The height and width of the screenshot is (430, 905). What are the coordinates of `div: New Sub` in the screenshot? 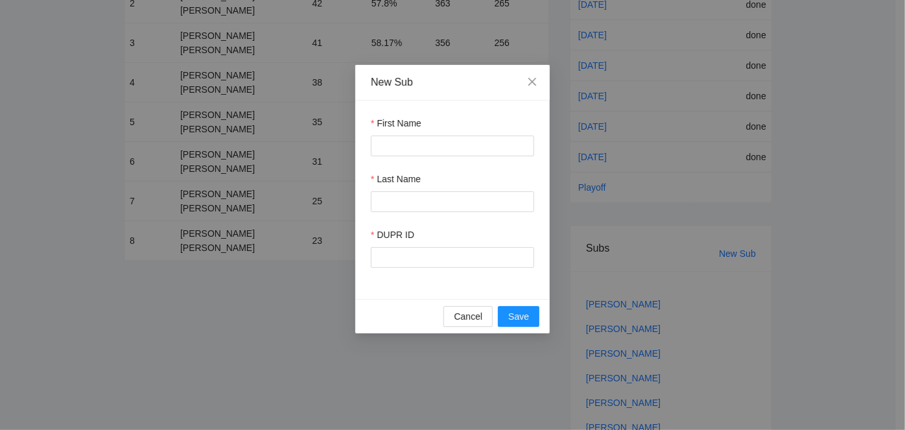 It's located at (453, 82).